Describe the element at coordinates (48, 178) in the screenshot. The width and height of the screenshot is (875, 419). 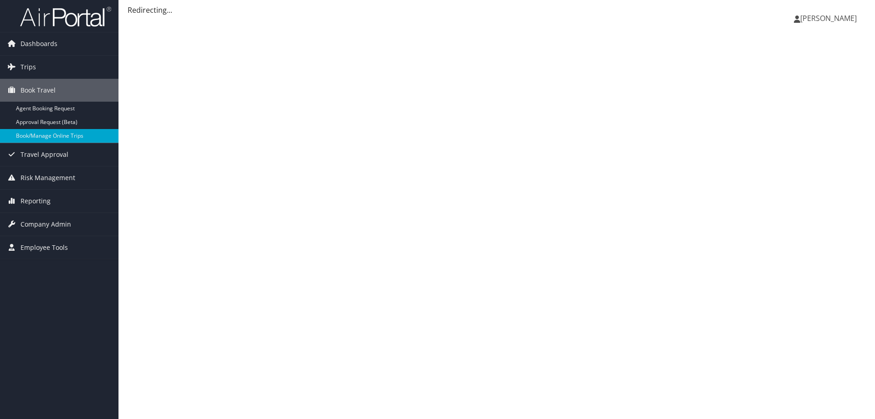
I see `span: Risk Management` at that location.